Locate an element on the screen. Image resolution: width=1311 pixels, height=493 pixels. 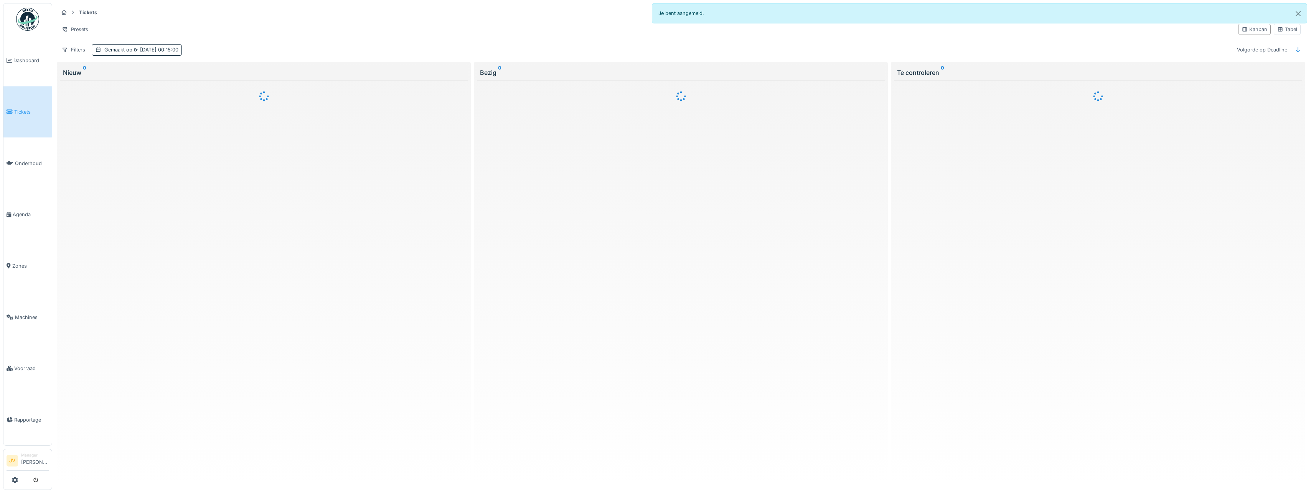
a: Voorraad is located at coordinates (28, 368).